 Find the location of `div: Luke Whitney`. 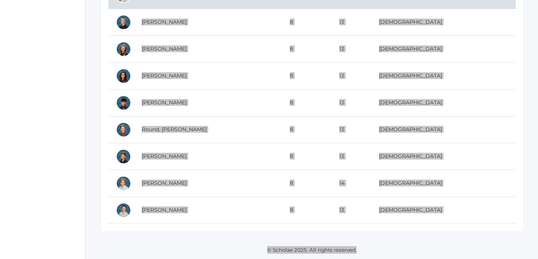

div: Luke Whitney is located at coordinates (124, 210).